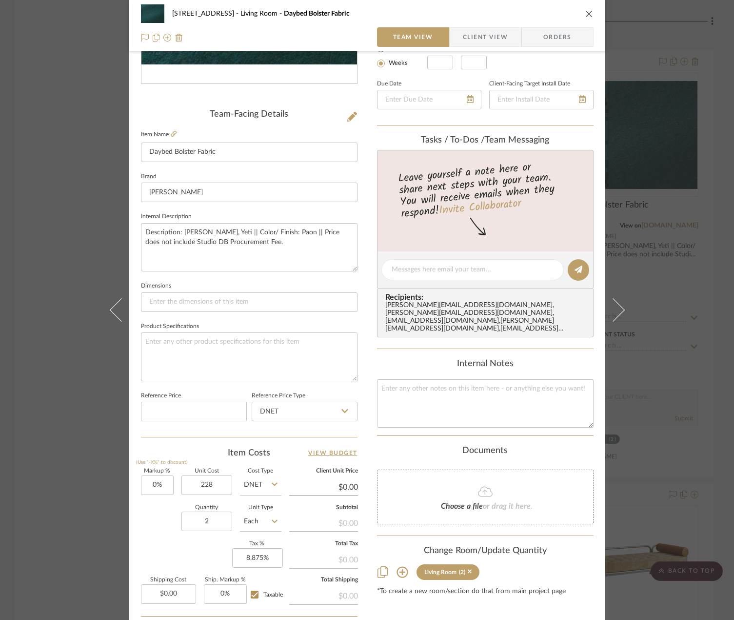  What do you see at coordinates (156, 286) in the screenshot?
I see `label: Dimensions` at bounding box center [156, 286].